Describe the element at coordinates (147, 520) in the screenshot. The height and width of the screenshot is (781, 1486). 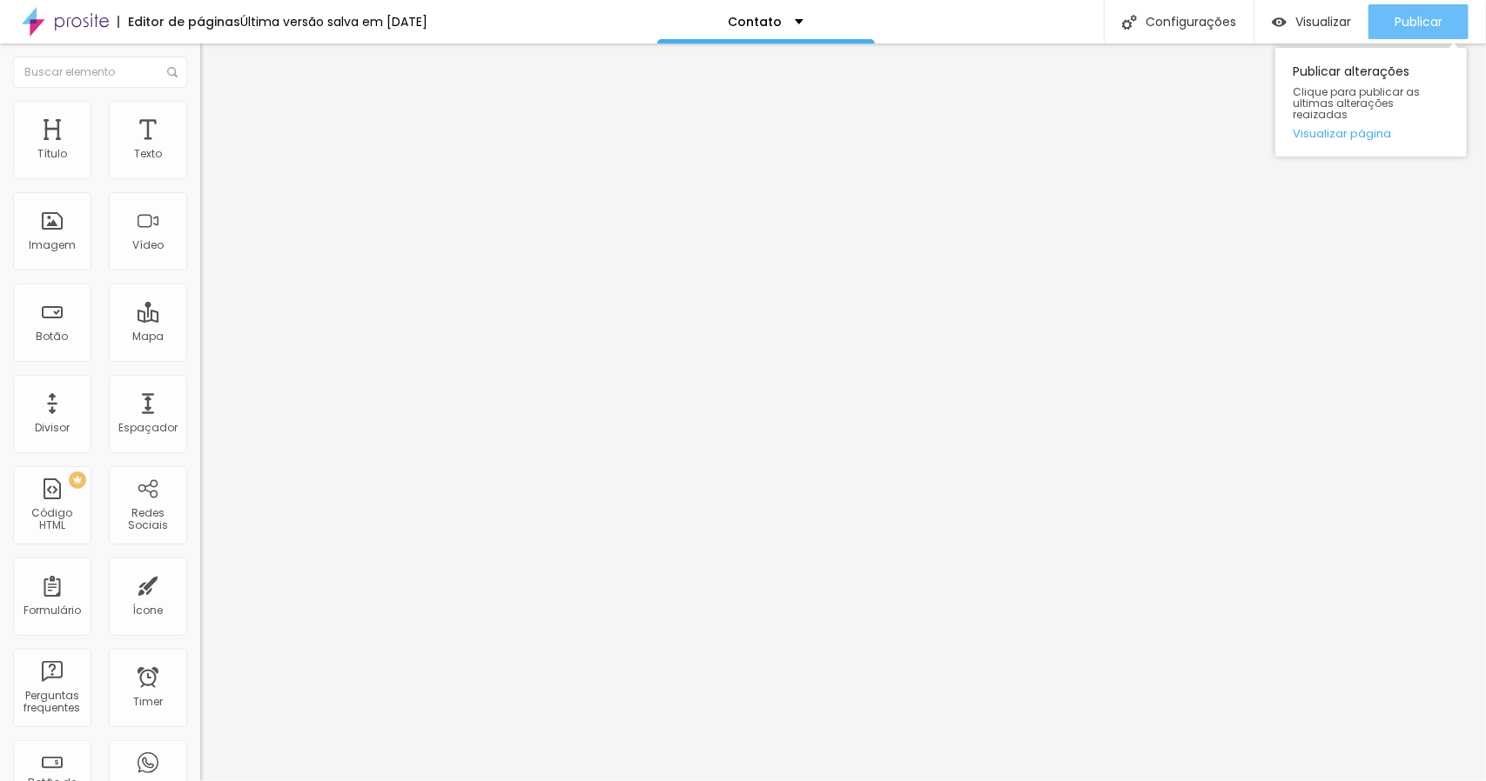
I see `div: Redes Sociais` at that location.